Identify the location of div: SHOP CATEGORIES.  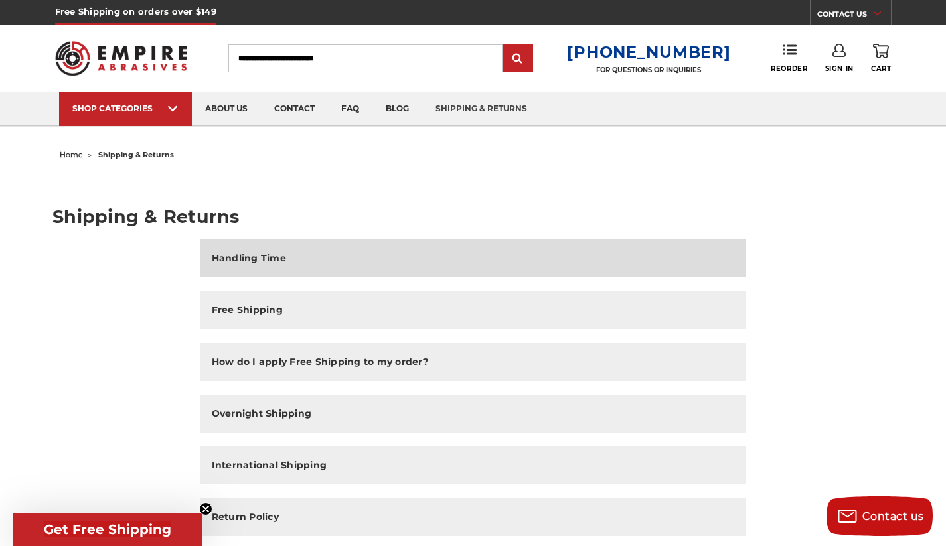
(125, 108).